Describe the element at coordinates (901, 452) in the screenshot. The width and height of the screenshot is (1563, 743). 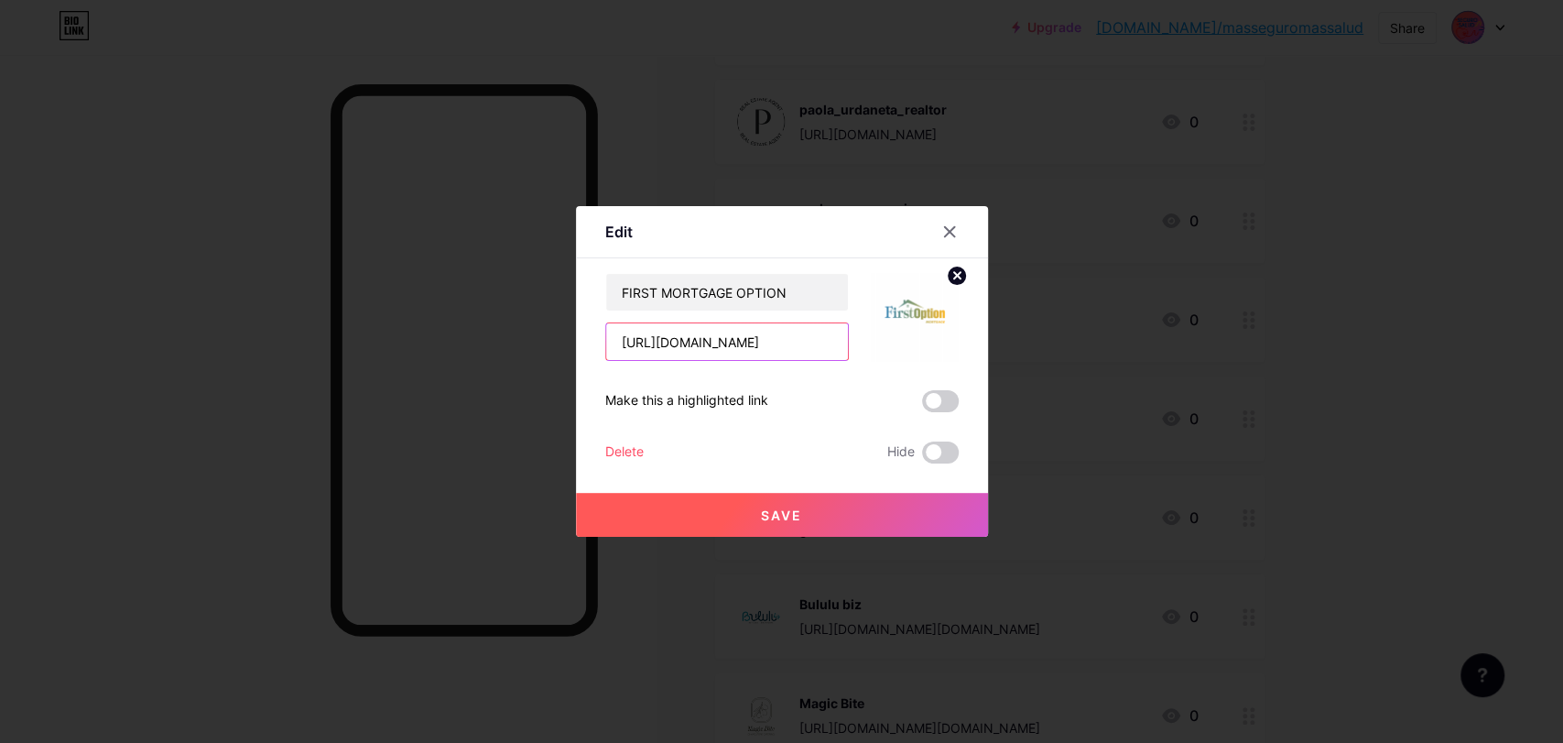
I see `span: Hide` at that location.